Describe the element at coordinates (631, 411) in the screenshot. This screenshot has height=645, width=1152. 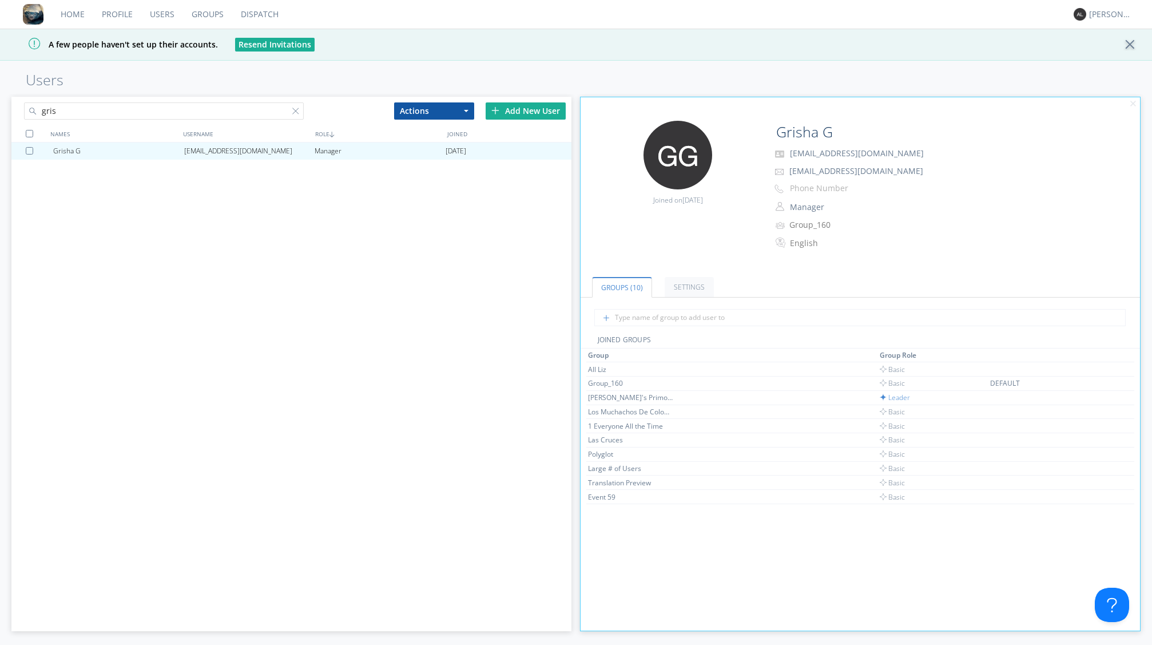
I see `div: Los Muchachos De Colombiana` at that location.